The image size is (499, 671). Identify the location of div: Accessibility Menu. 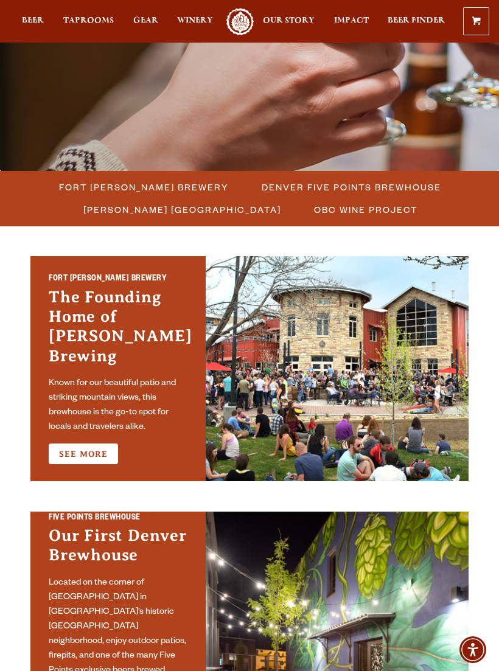
(473, 649).